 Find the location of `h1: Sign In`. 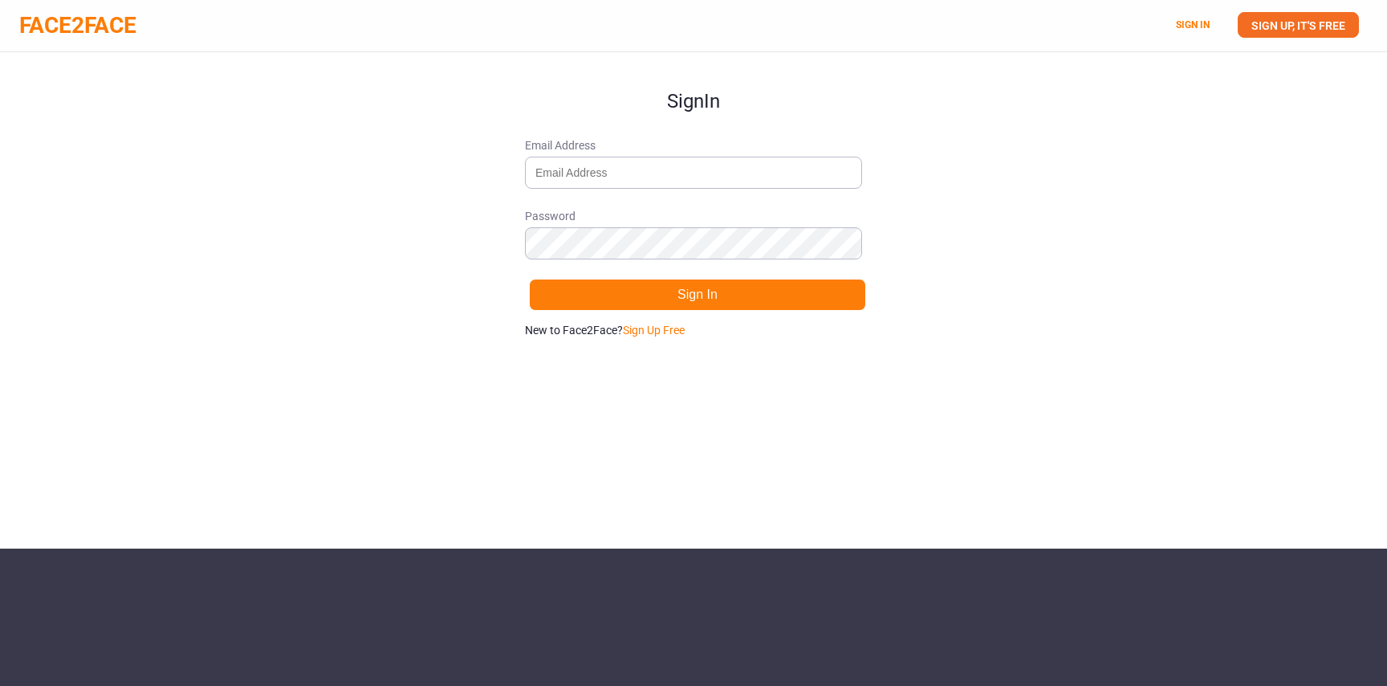

h1: Sign In is located at coordinates (694, 82).